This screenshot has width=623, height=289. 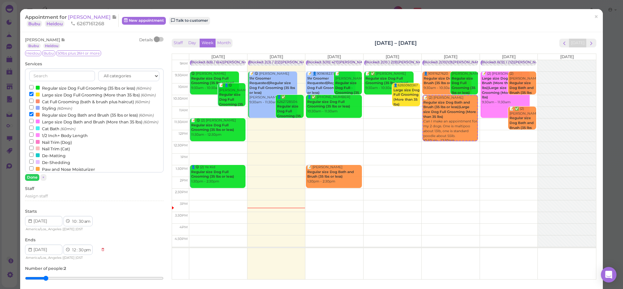 What do you see at coordinates (181, 169) in the screenshot?
I see `span: 1:30pm` at bounding box center [181, 169].